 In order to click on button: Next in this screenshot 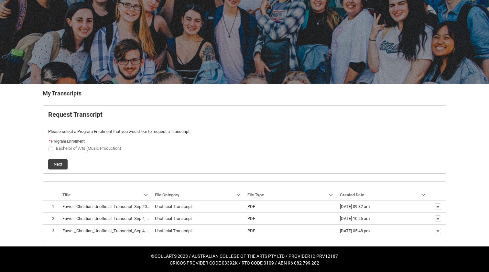, I will do `click(58, 164)`.